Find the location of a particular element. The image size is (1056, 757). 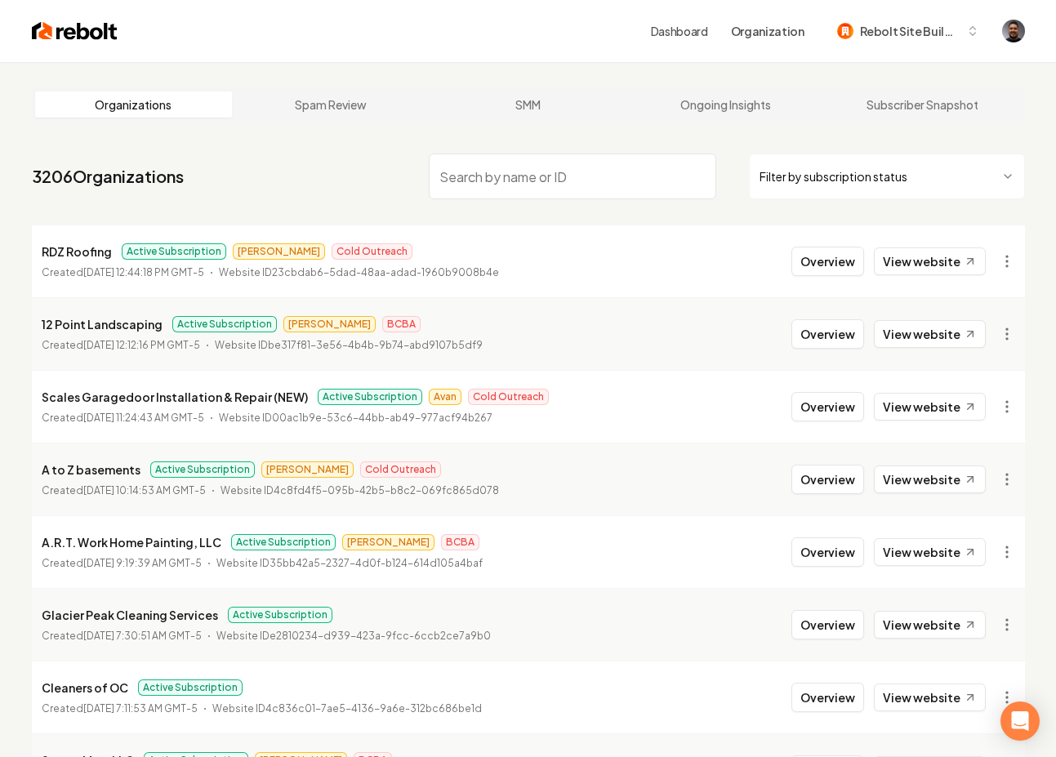

p: Website ID 00ac1b9e-53c6-44bb-ab49-977acf94b267 is located at coordinates (355, 418).